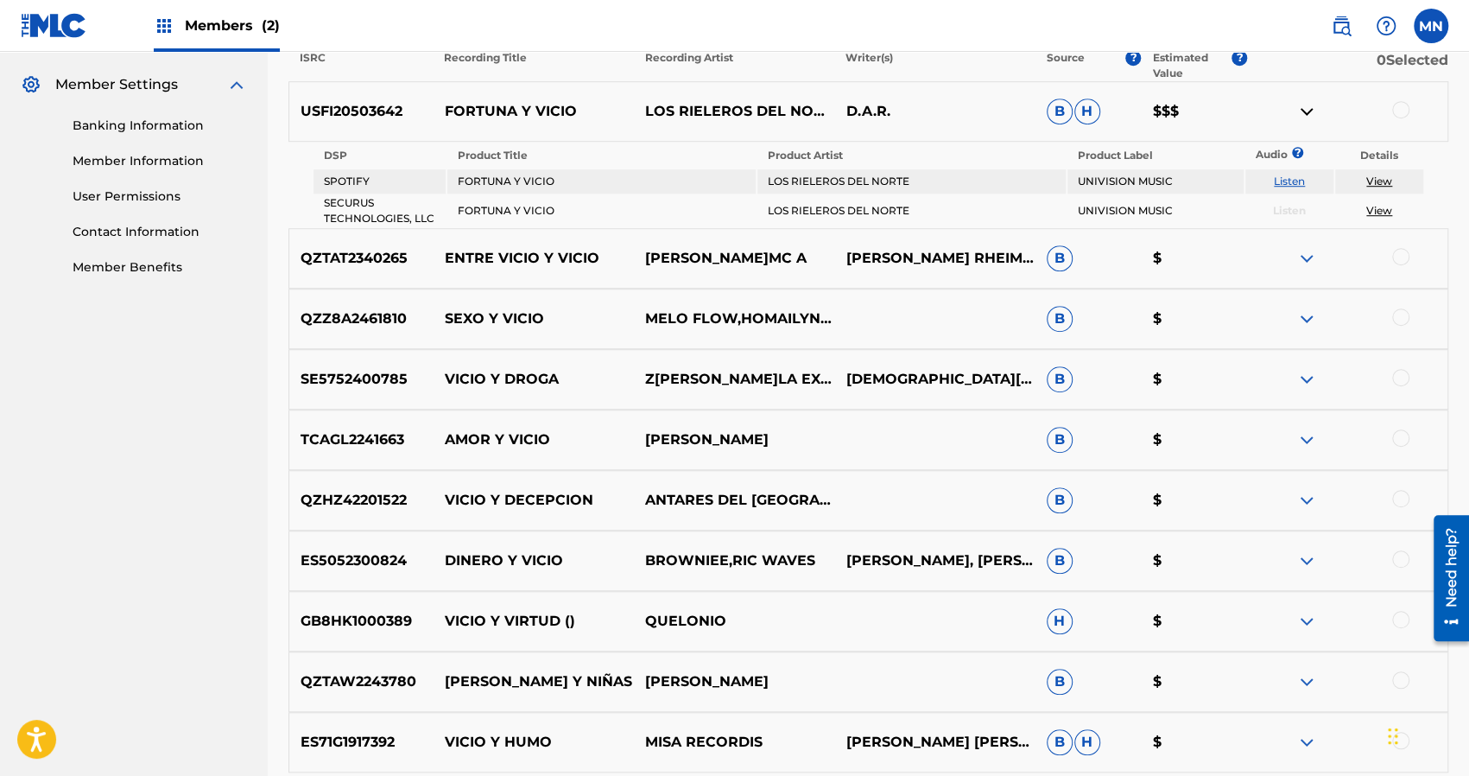  I want to click on p: ES5052300824, so click(361, 561).